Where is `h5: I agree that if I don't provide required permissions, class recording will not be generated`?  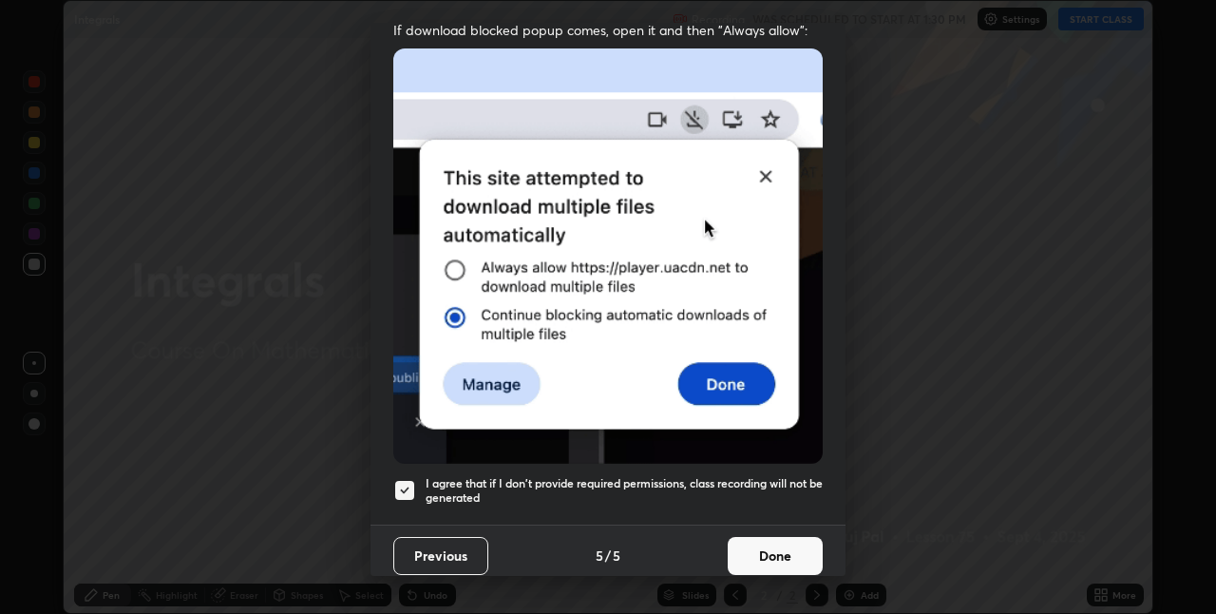 h5: I agree that if I don't provide required permissions, class recording will not be generated is located at coordinates (624, 490).